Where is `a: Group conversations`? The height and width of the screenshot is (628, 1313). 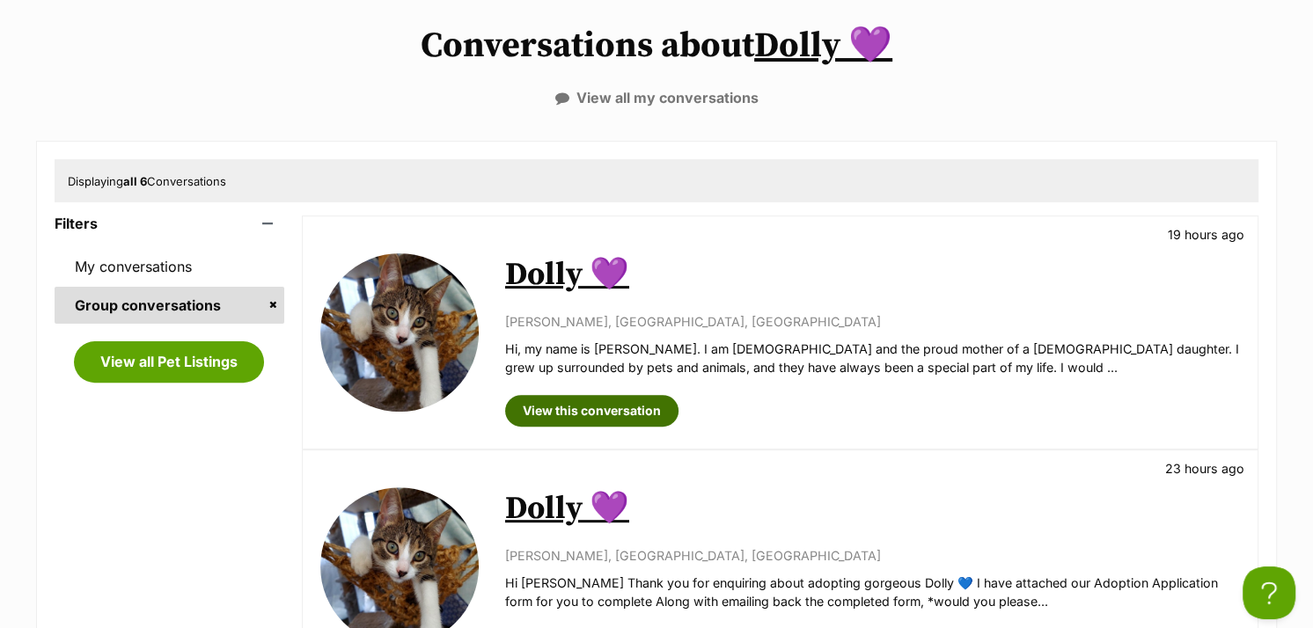
a: Group conversations is located at coordinates (169, 305).